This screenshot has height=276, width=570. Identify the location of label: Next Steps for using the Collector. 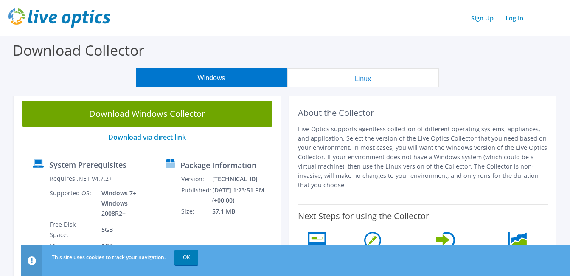
(363, 216).